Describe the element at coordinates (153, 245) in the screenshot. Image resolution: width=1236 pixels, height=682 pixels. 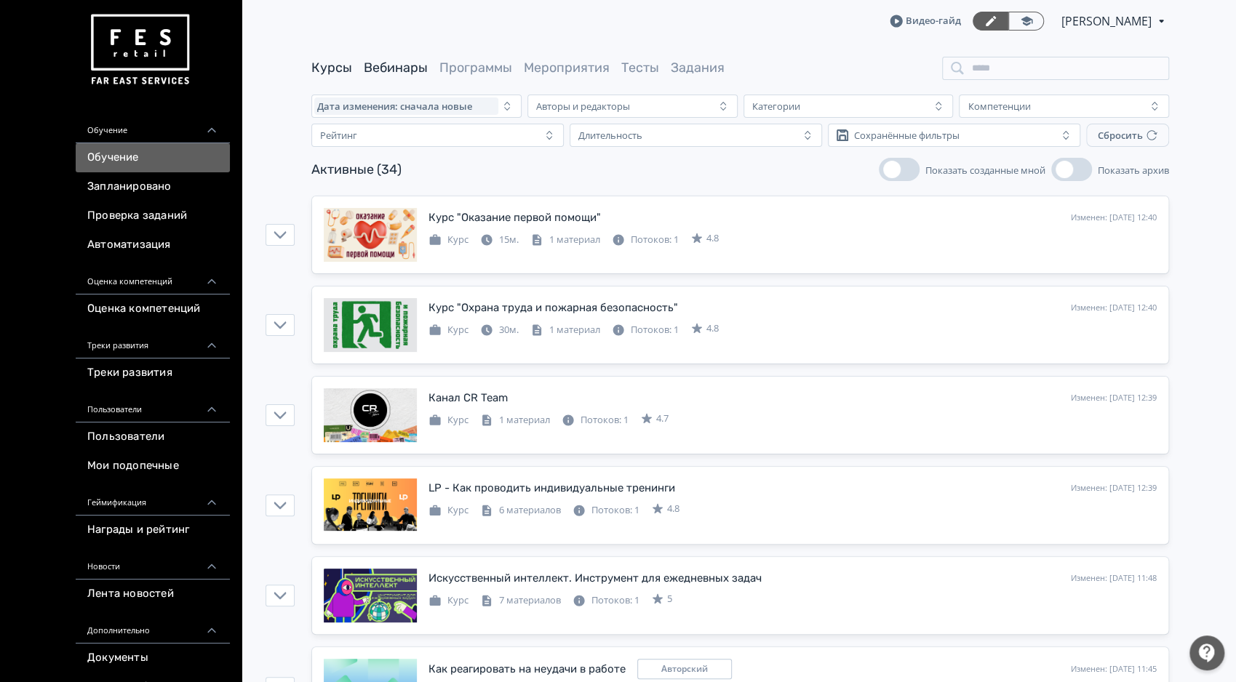
I see `a: Автоматизация` at that location.